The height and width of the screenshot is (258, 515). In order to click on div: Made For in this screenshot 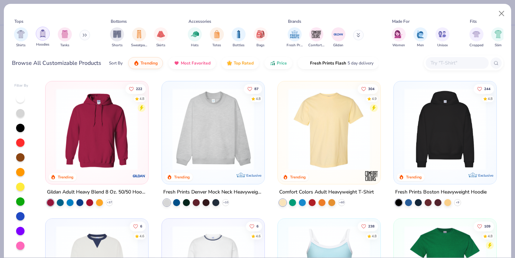, I will do `click(401, 21)`.